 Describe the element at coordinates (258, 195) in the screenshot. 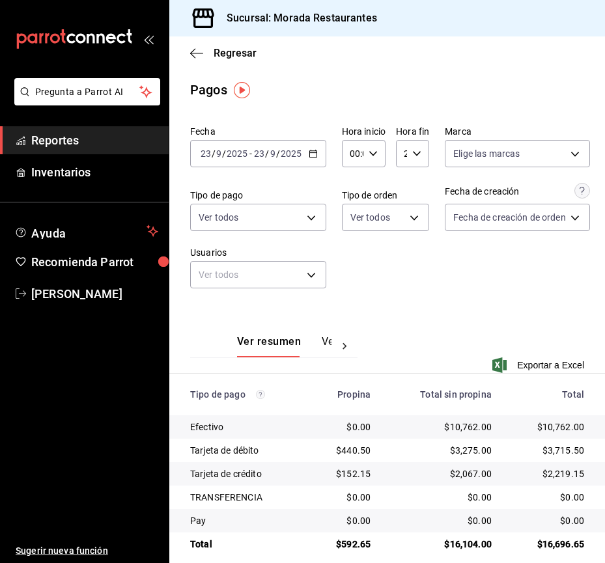

I see `label: Tipo de pago` at that location.